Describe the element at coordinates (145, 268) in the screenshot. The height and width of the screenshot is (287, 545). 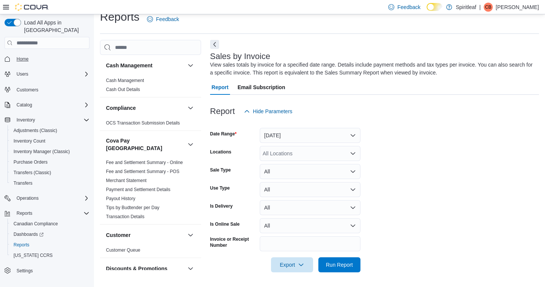
I see `button: Discounts & Promotions` at that location.